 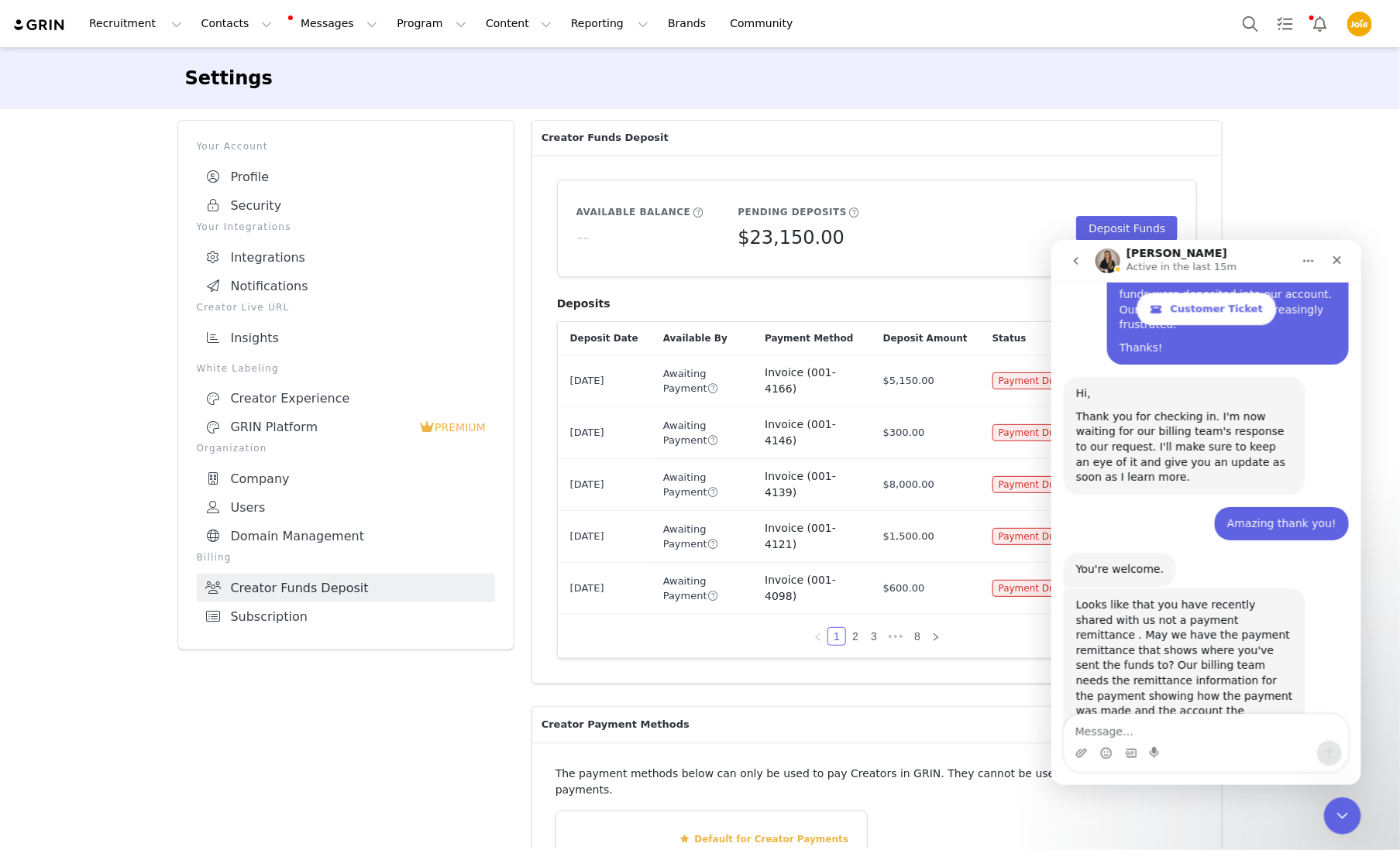 What do you see at coordinates (808, 338) in the screenshot?
I see `span: Payment Method` at bounding box center [808, 338].